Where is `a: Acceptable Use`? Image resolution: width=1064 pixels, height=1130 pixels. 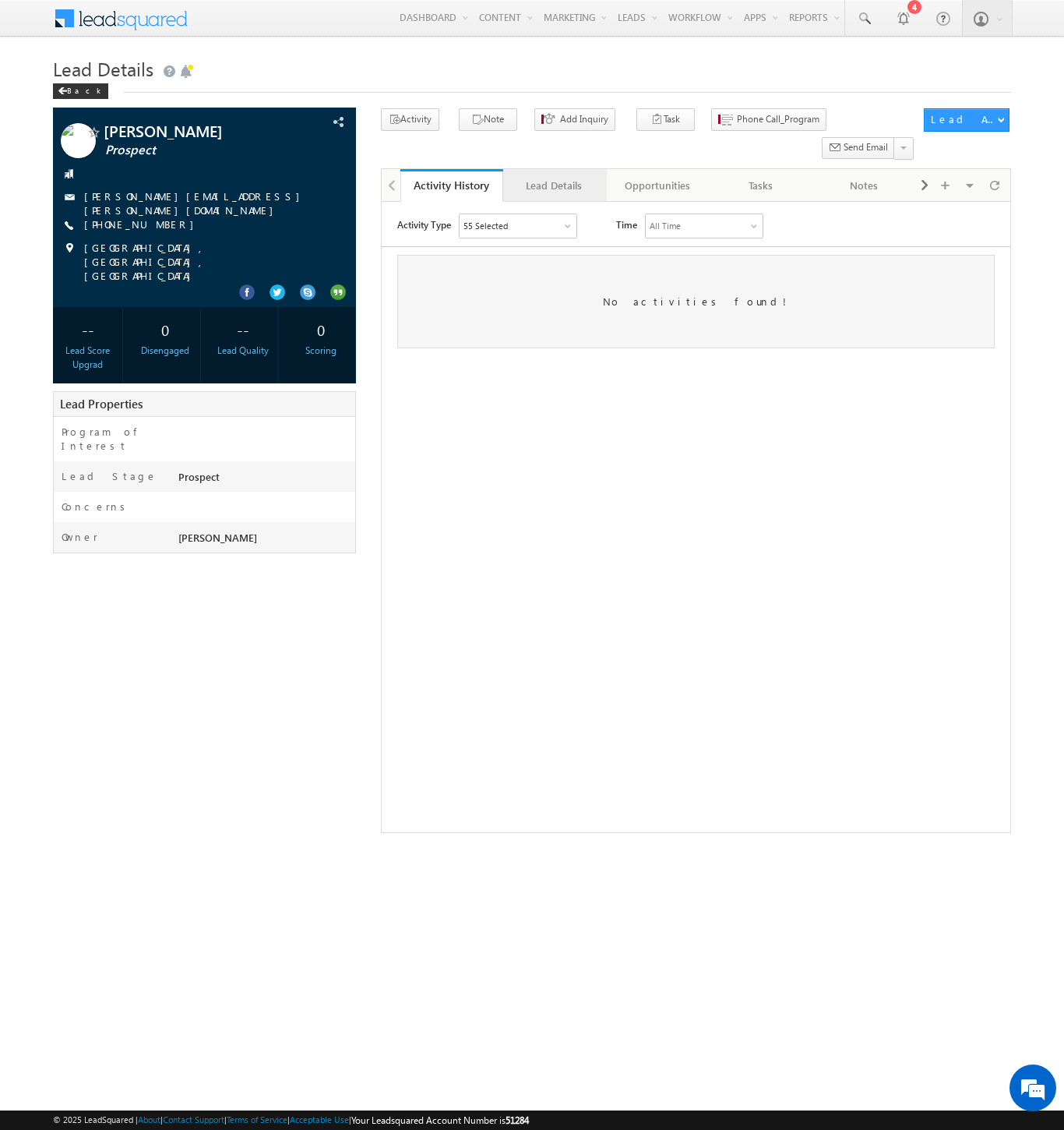 a: Acceptable Use is located at coordinates (320, 1119).